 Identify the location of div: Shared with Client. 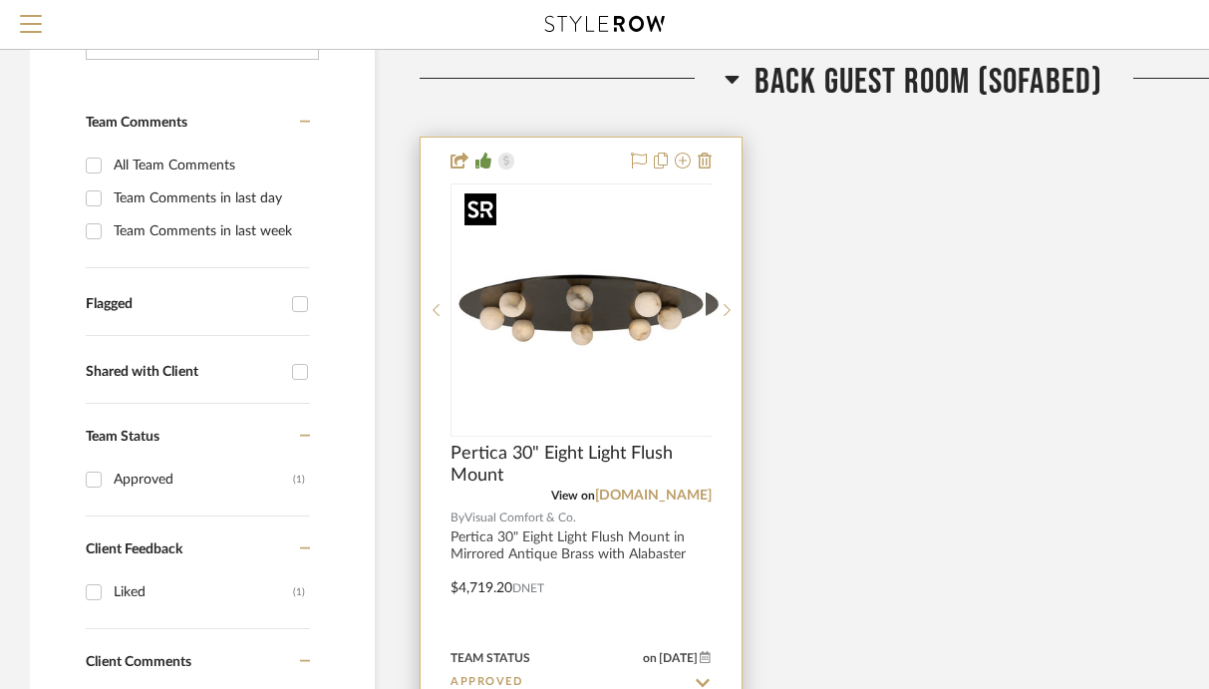
(183, 372).